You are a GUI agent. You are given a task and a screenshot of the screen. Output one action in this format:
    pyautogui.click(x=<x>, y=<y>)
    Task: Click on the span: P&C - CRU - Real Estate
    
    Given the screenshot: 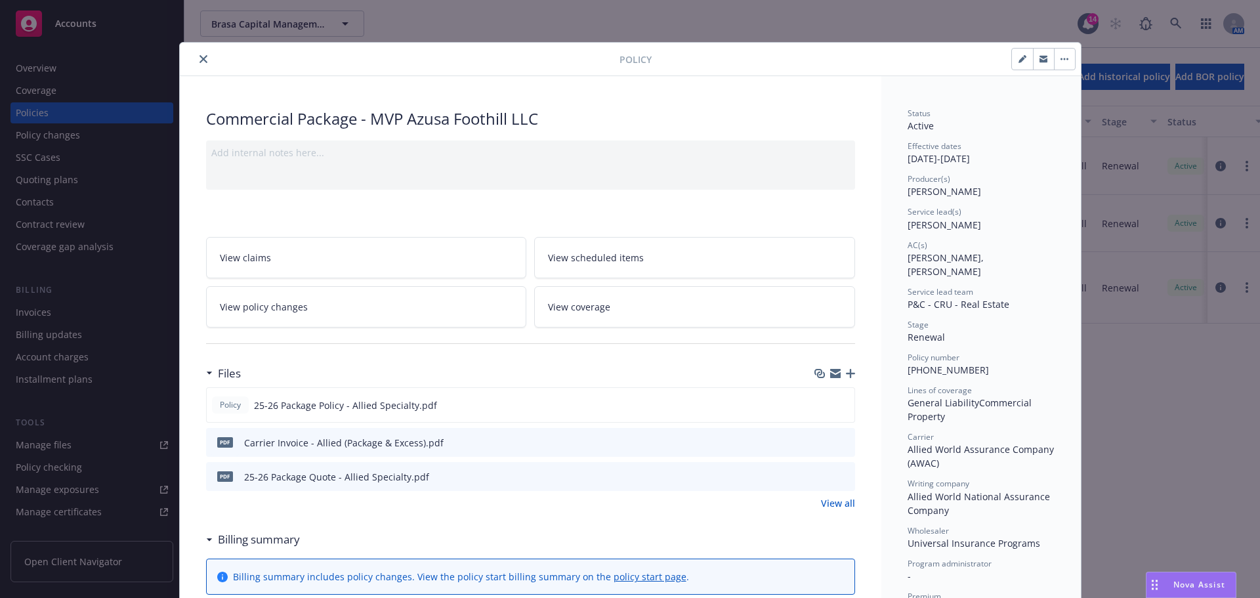 What is the action you would take?
    pyautogui.click(x=958, y=304)
    